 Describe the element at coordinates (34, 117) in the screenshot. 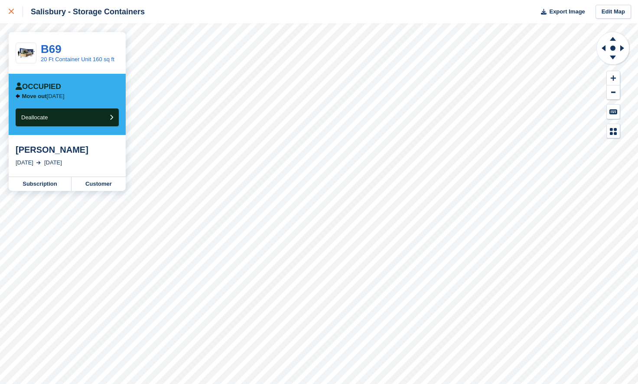

I see `span: Deallocate` at that location.